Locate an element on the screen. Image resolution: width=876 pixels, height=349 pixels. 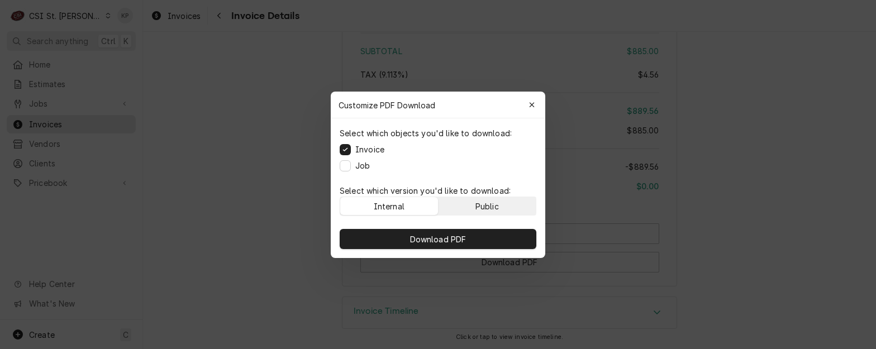
p: Select which objects you'd like to download: is located at coordinates (425, 133).